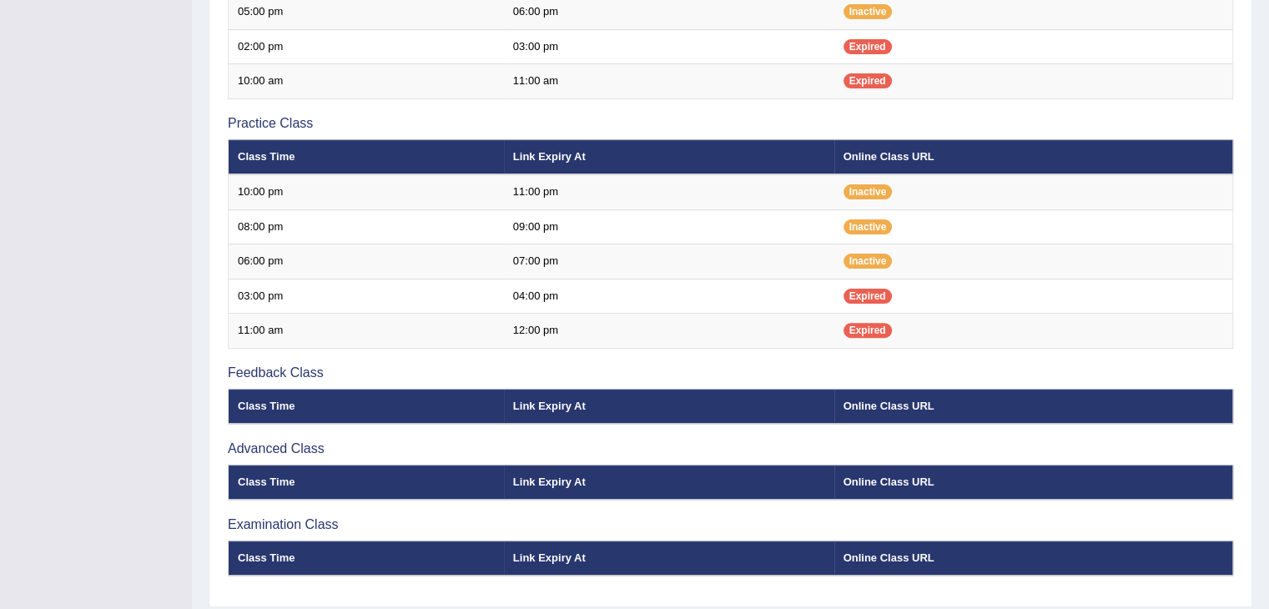 The image size is (1269, 609). What do you see at coordinates (669, 227) in the screenshot?
I see `td: 09:00 pm` at bounding box center [669, 227].